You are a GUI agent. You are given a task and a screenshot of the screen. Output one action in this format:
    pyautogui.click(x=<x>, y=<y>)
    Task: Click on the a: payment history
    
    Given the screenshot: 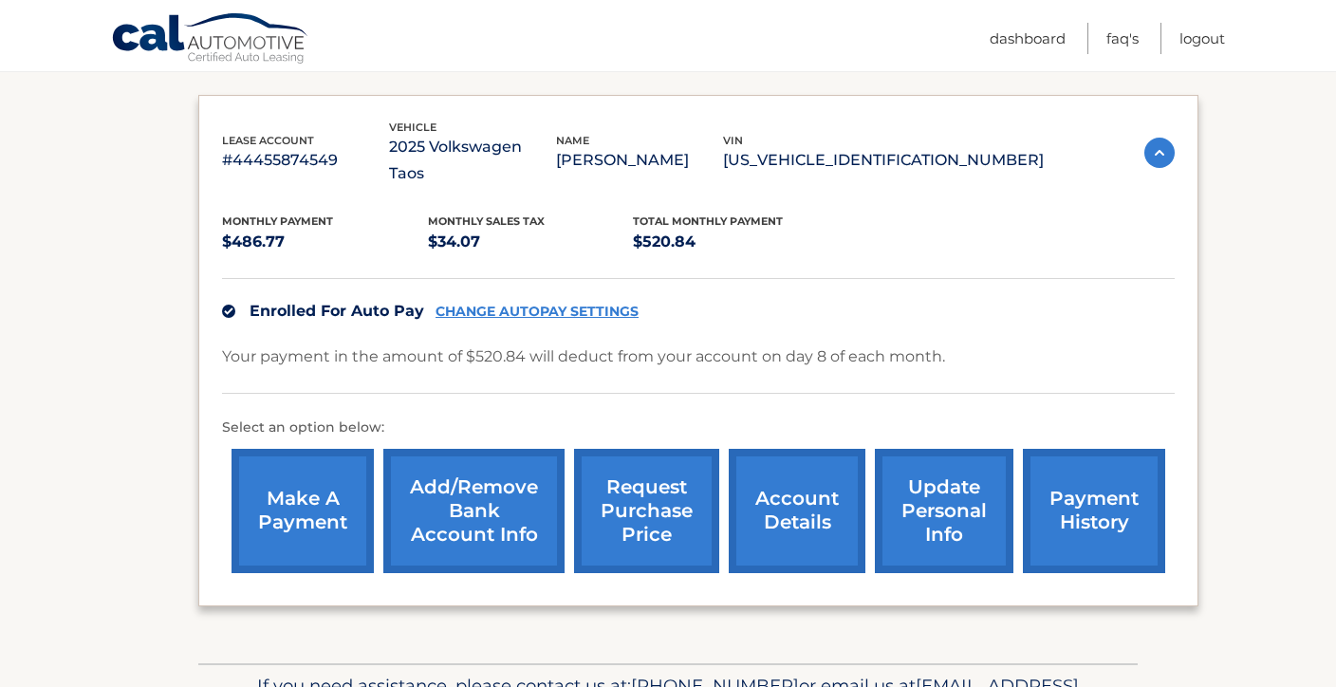 What is the action you would take?
    pyautogui.click(x=1094, y=511)
    